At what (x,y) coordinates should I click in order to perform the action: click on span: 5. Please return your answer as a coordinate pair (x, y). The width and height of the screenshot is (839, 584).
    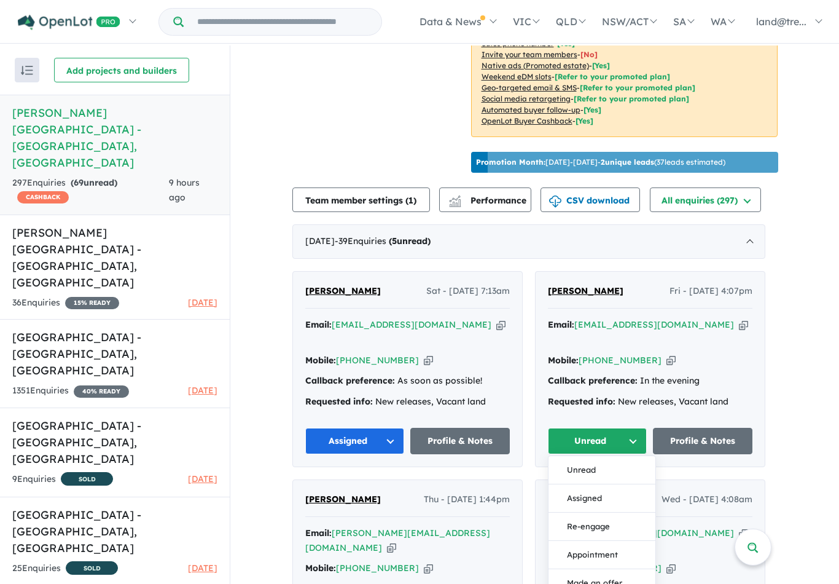
    Looking at the image, I should click on (394, 241).